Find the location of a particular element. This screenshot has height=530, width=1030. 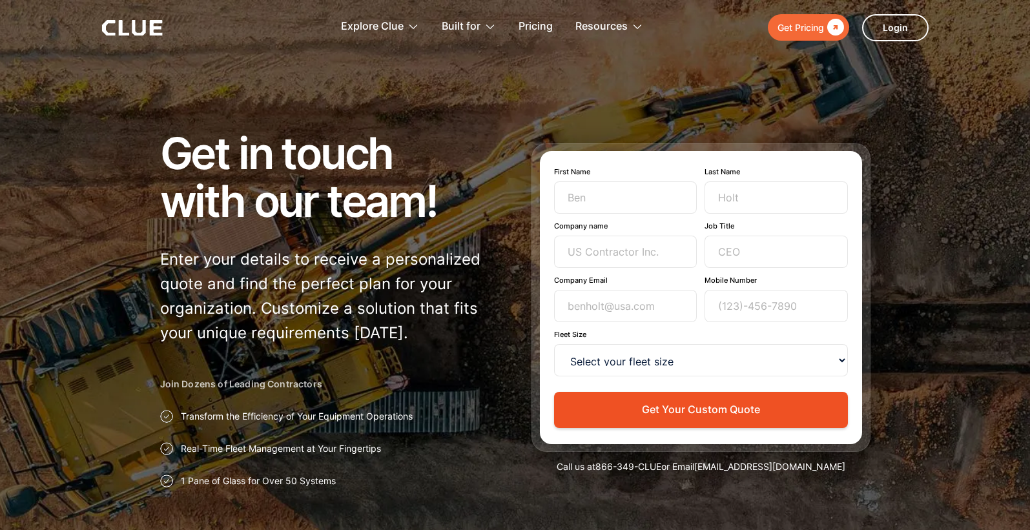

input: Ben is located at coordinates (626, 198).